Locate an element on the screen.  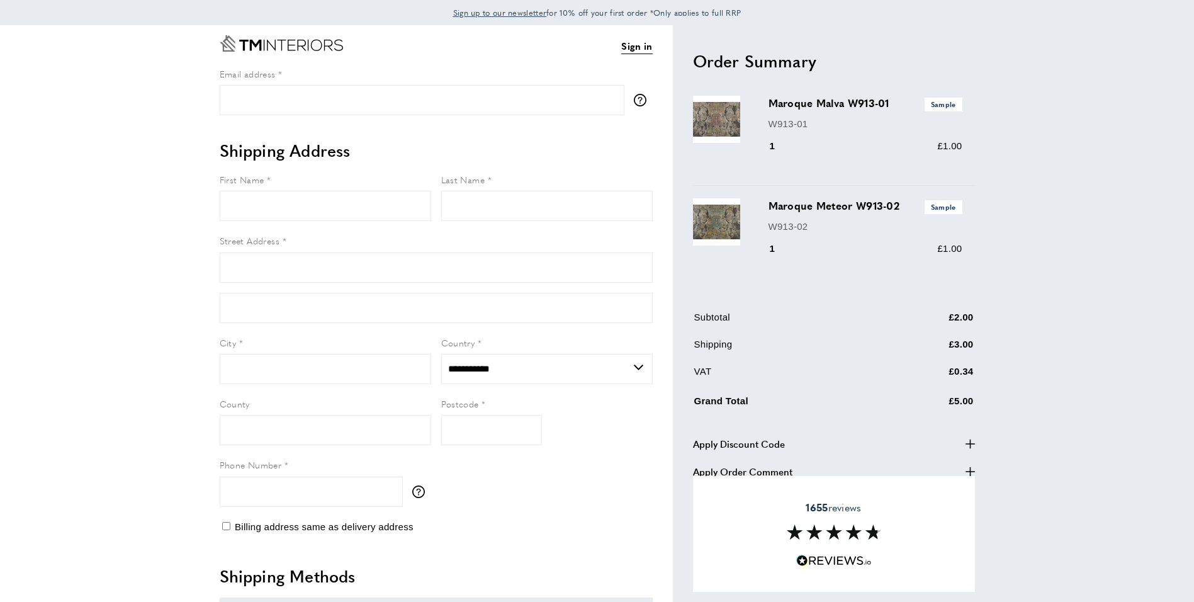
span: First Name is located at coordinates (242, 179).